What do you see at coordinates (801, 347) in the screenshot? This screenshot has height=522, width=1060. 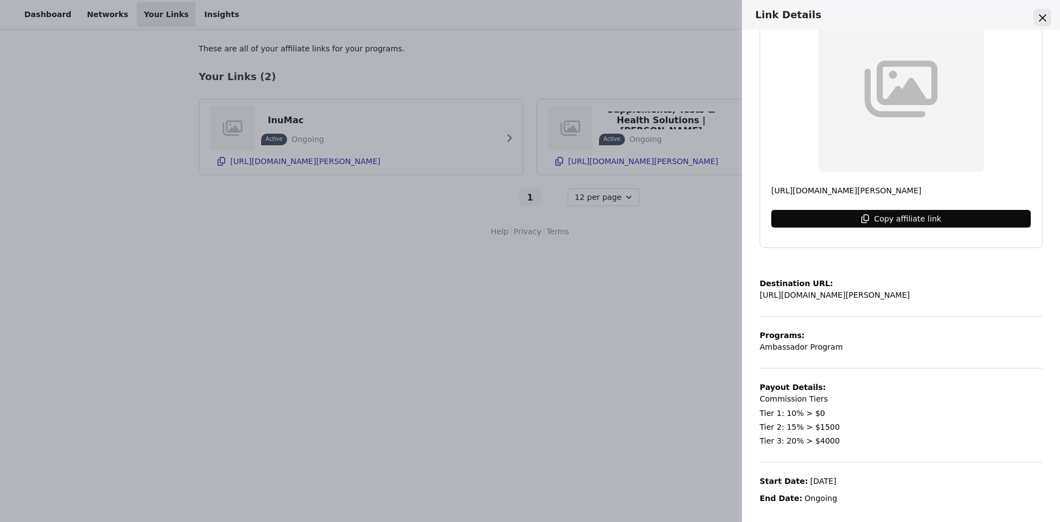 I see `p: Ambassador Program` at bounding box center [801, 347].